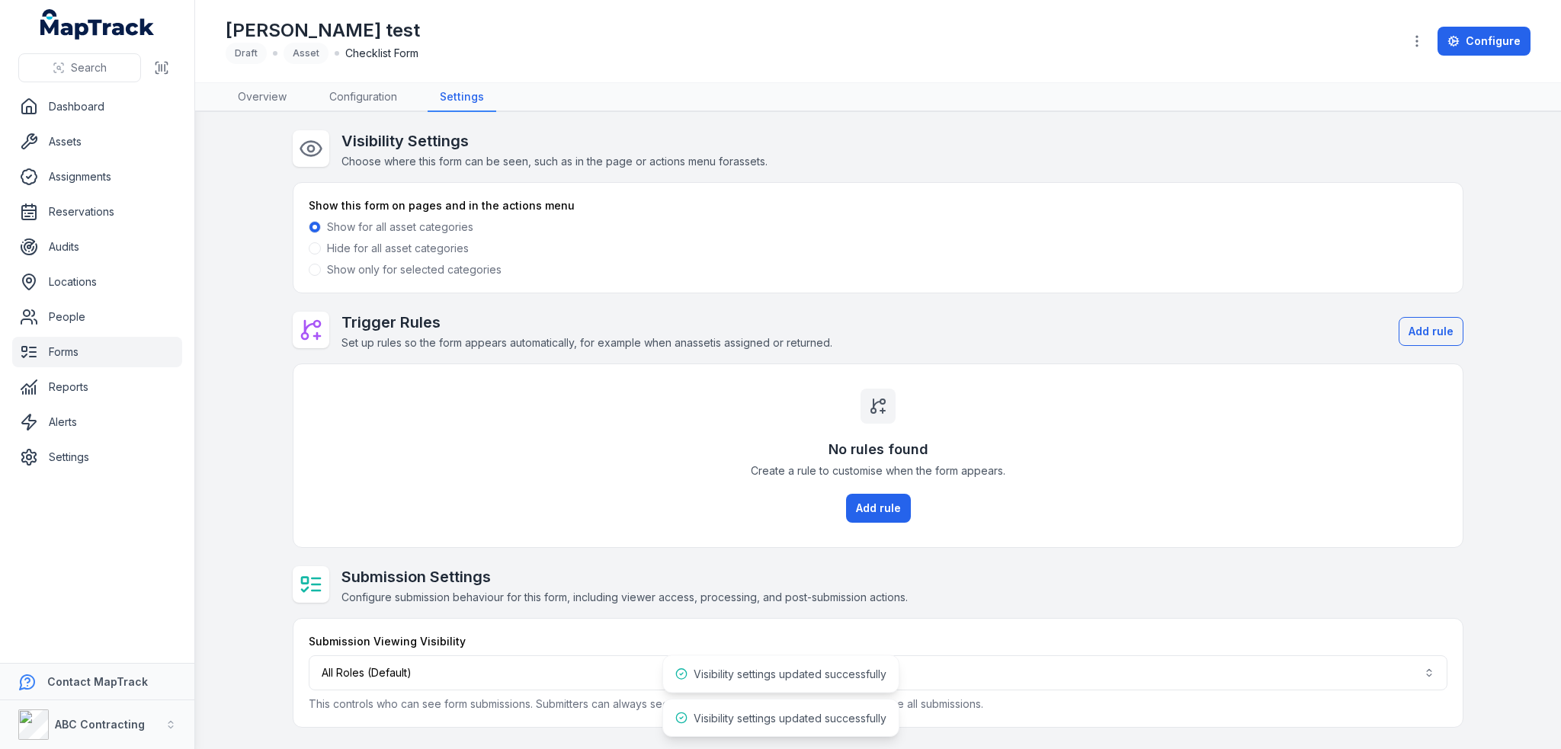 The width and height of the screenshot is (1561, 749). I want to click on div: Draft, so click(246, 53).